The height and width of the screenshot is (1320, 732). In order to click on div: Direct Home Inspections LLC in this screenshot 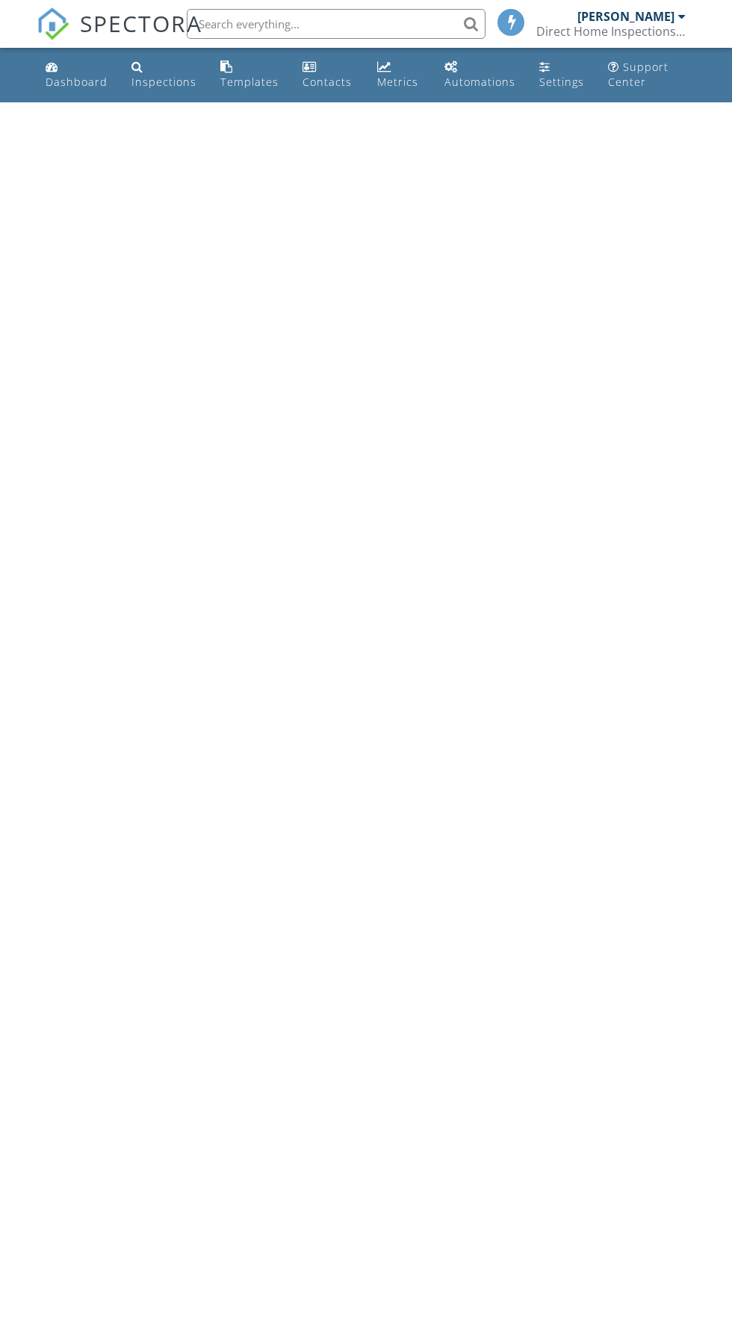, I will do `click(611, 31)`.